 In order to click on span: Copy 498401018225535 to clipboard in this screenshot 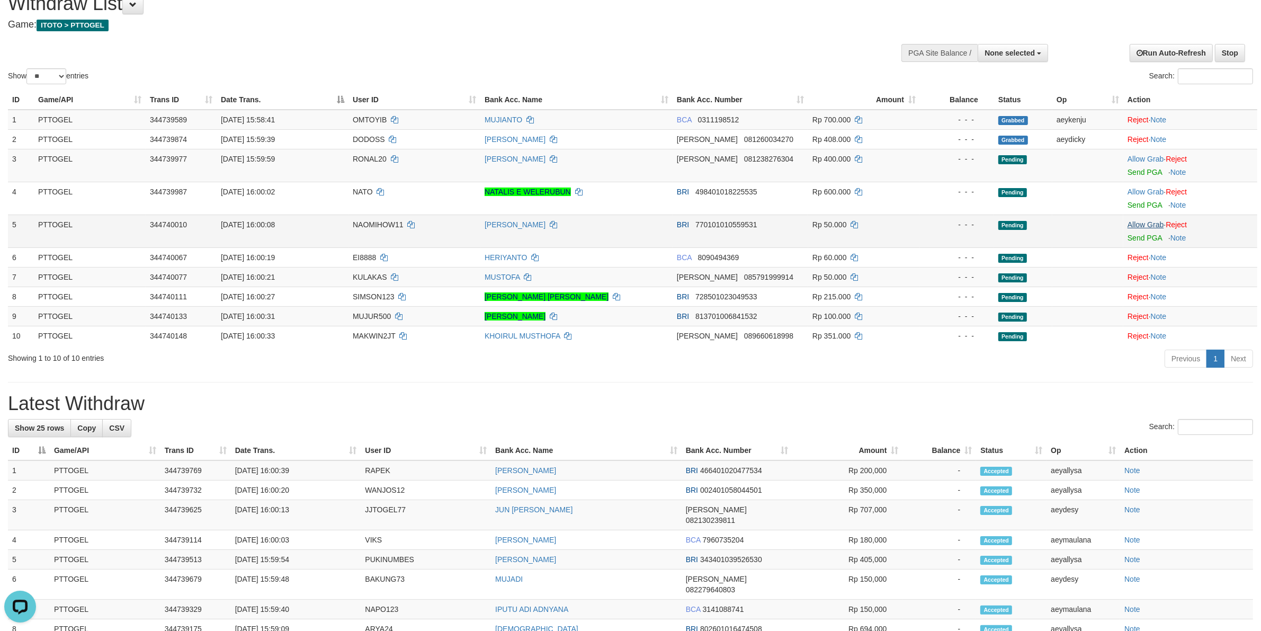, I will do `click(726, 192)`.